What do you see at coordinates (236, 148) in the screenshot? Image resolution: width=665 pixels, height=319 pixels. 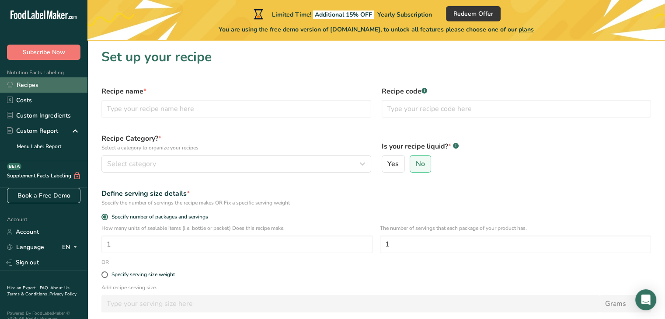 I see `p: Select a category to organize your recipes` at bounding box center [236, 148].